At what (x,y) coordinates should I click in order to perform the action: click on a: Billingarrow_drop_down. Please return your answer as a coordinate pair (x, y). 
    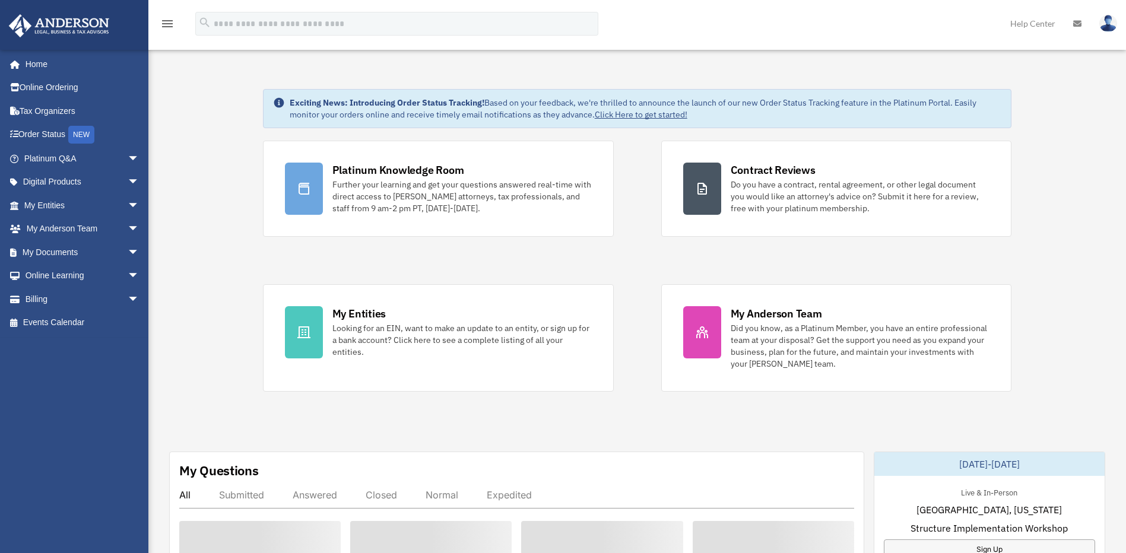
    Looking at the image, I should click on (82, 299).